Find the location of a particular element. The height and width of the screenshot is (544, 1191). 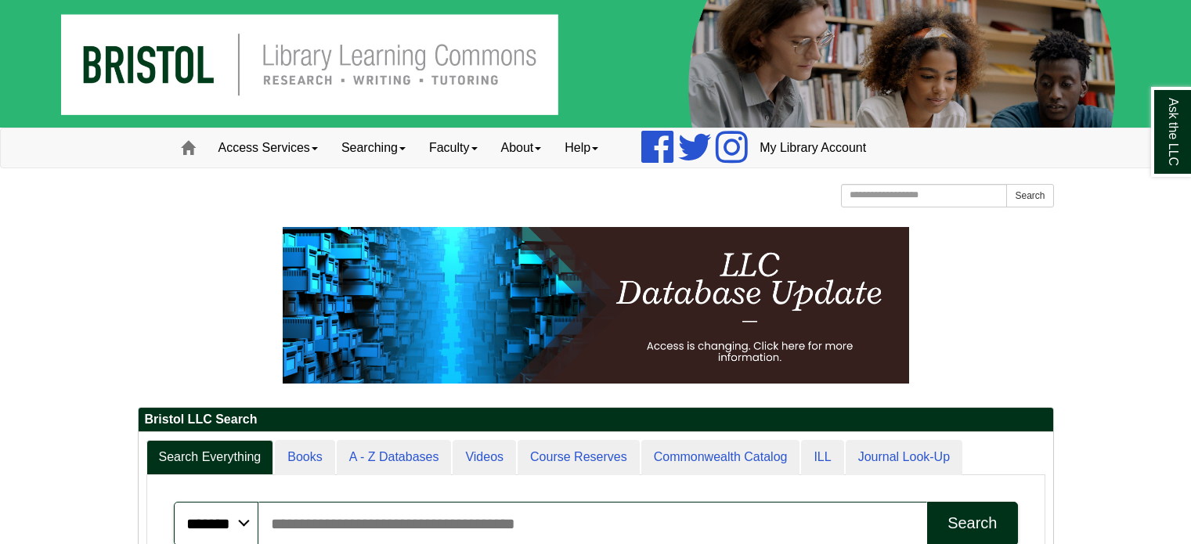

a: Faculty is located at coordinates (453, 148).